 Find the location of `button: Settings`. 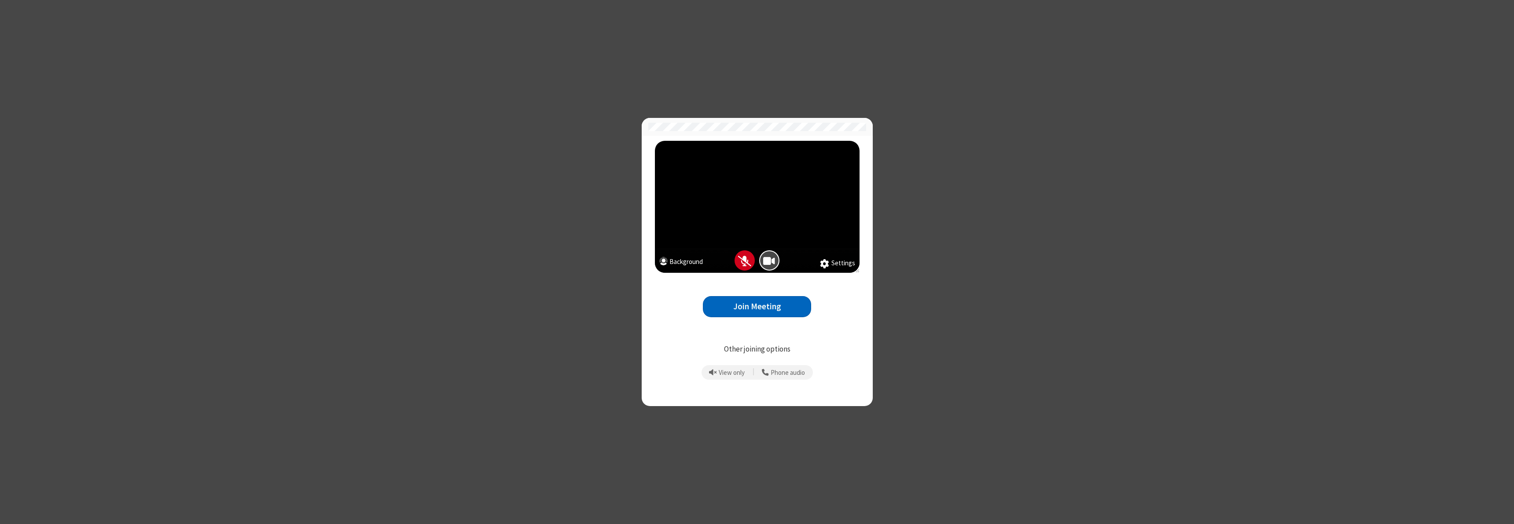

button: Settings is located at coordinates (838, 264).